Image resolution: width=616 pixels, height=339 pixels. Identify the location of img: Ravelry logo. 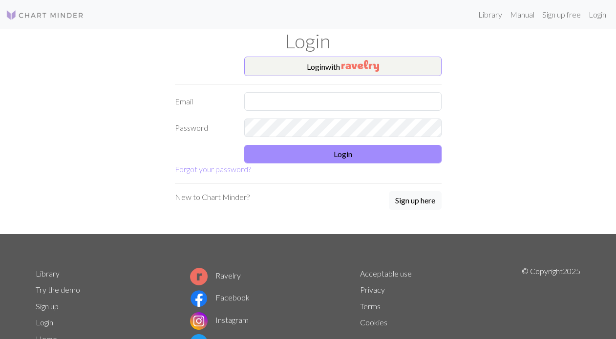
(199, 277).